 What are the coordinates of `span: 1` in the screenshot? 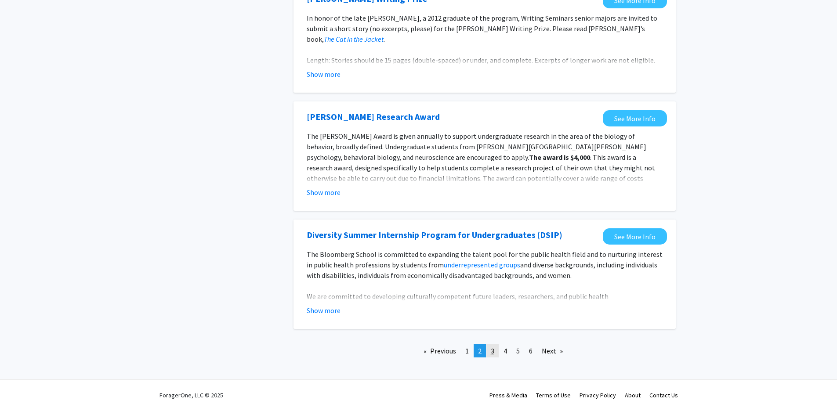 It's located at (467, 351).